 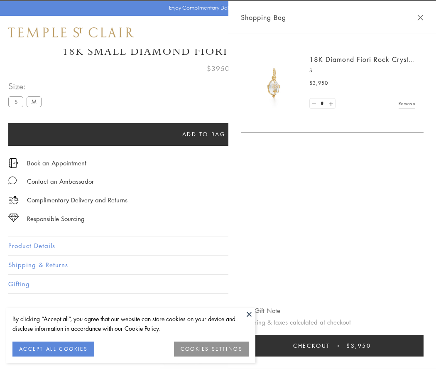 What do you see at coordinates (204, 134) in the screenshot?
I see `span: Add to bag` at bounding box center [204, 134].